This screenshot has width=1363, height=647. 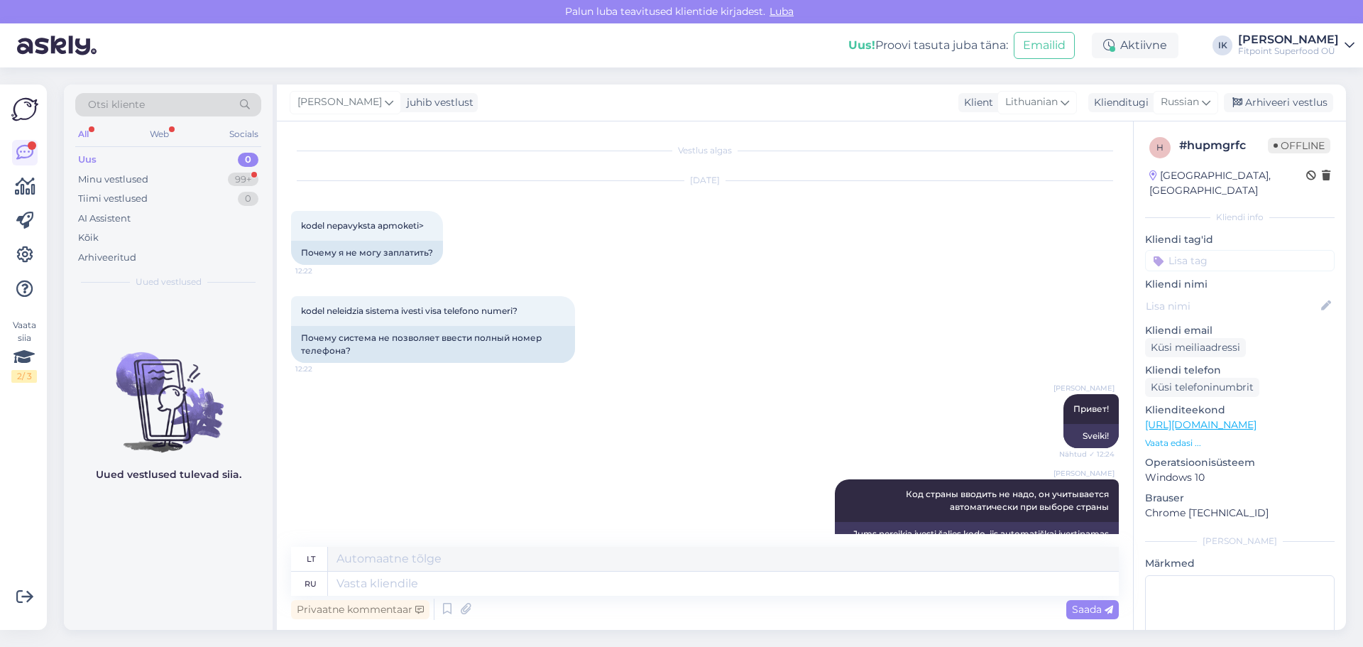 What do you see at coordinates (1136, 45) in the screenshot?
I see `div: Aktiivne` at bounding box center [1136, 45].